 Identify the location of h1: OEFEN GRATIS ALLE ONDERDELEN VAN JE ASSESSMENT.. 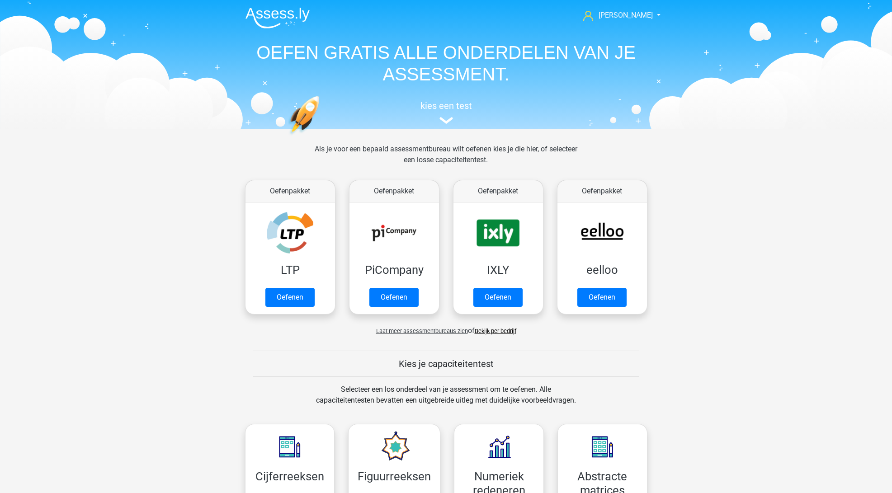
(446, 63).